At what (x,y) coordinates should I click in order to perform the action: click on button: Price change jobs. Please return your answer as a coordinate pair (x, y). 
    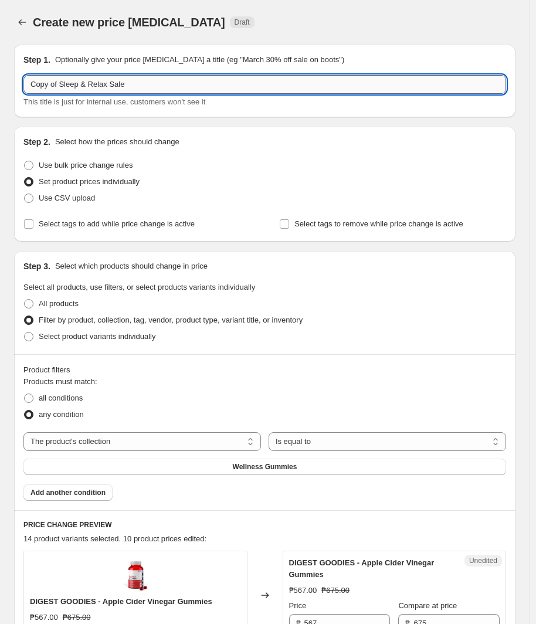
    Looking at the image, I should click on (22, 22).